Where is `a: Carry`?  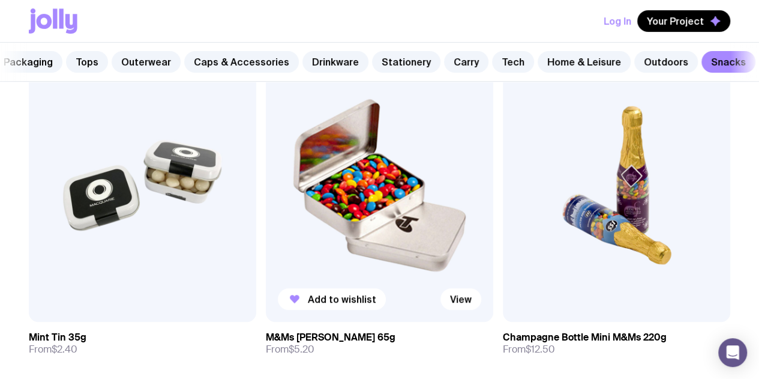 a: Carry is located at coordinates (466, 62).